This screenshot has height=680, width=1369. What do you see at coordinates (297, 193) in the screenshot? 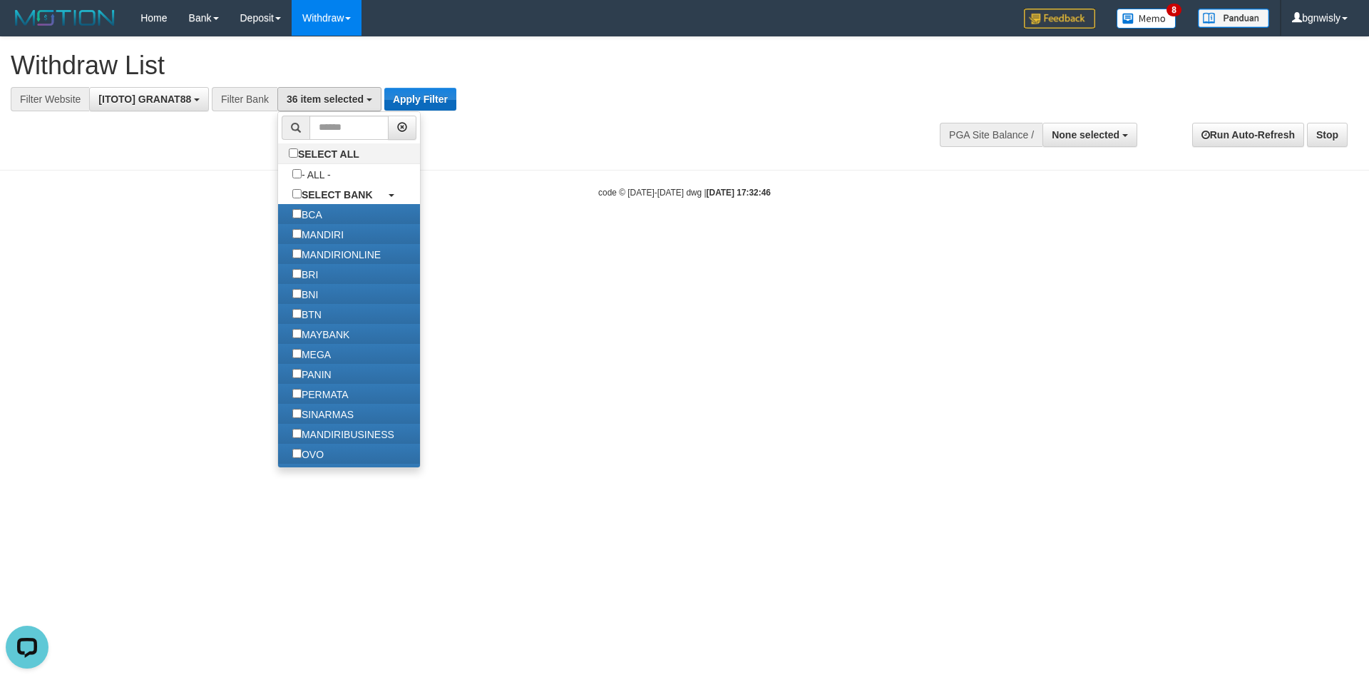
I see `input: SELECT BANK` at bounding box center [297, 193].